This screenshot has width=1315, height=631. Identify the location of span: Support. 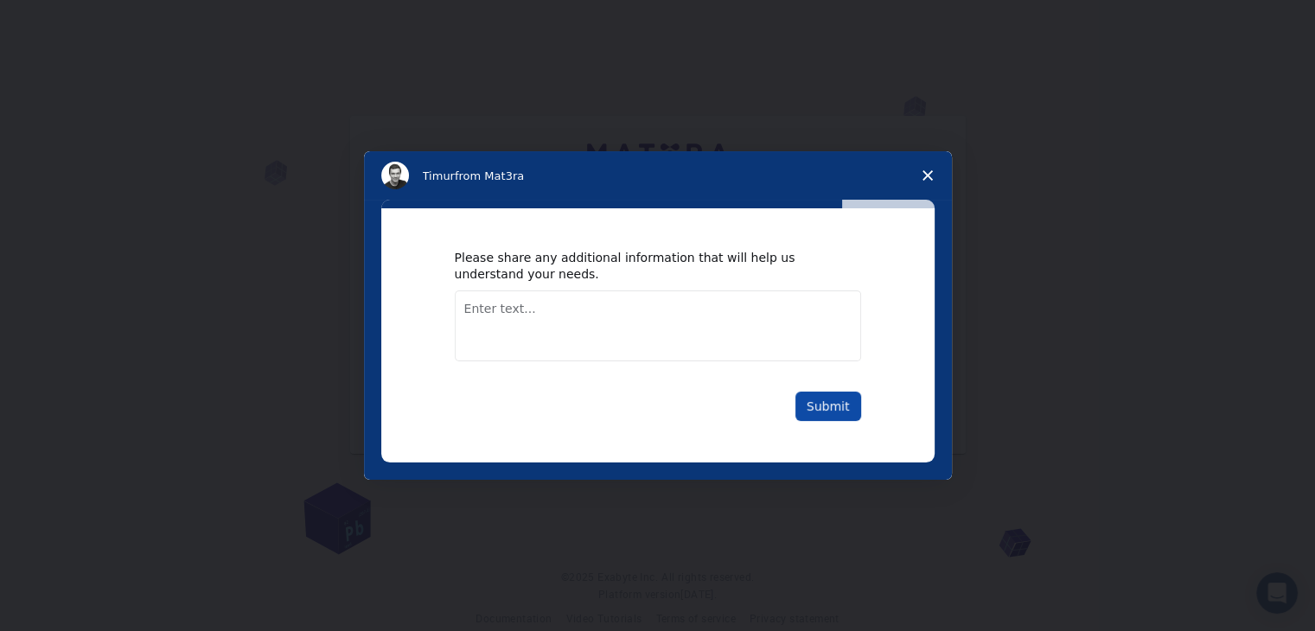
(66, 20).